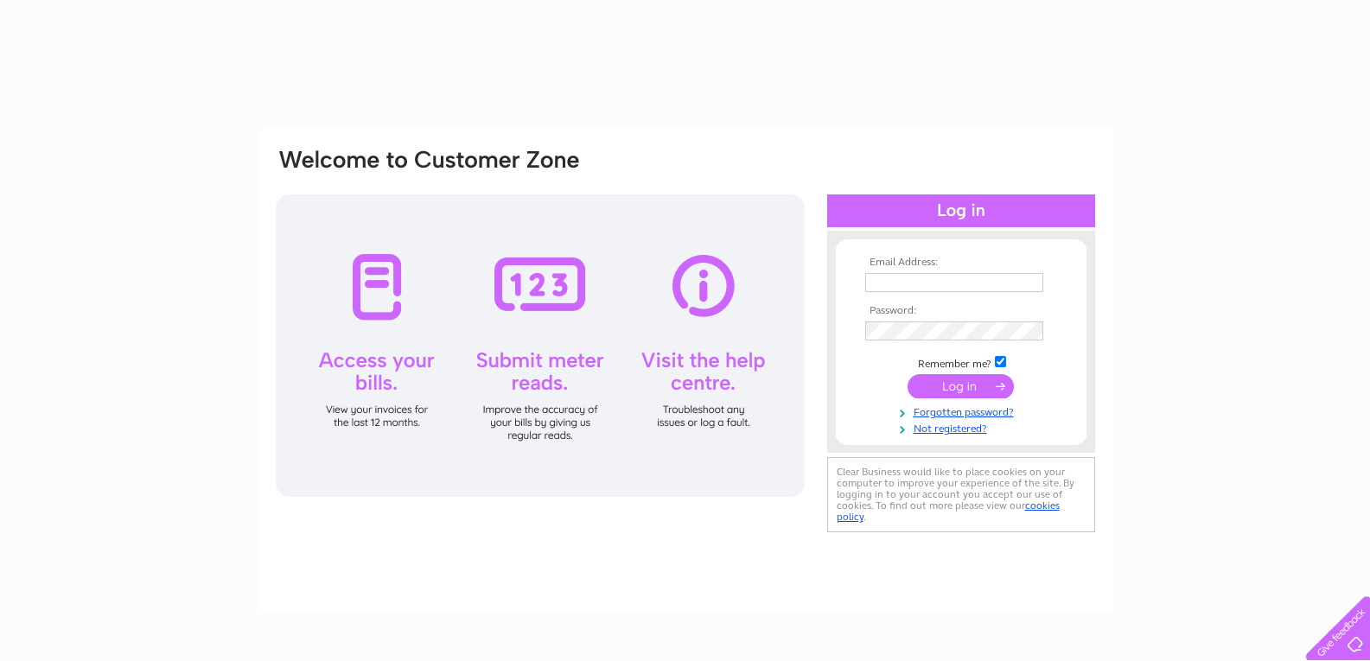  I want to click on a: cookies policy, so click(948, 511).